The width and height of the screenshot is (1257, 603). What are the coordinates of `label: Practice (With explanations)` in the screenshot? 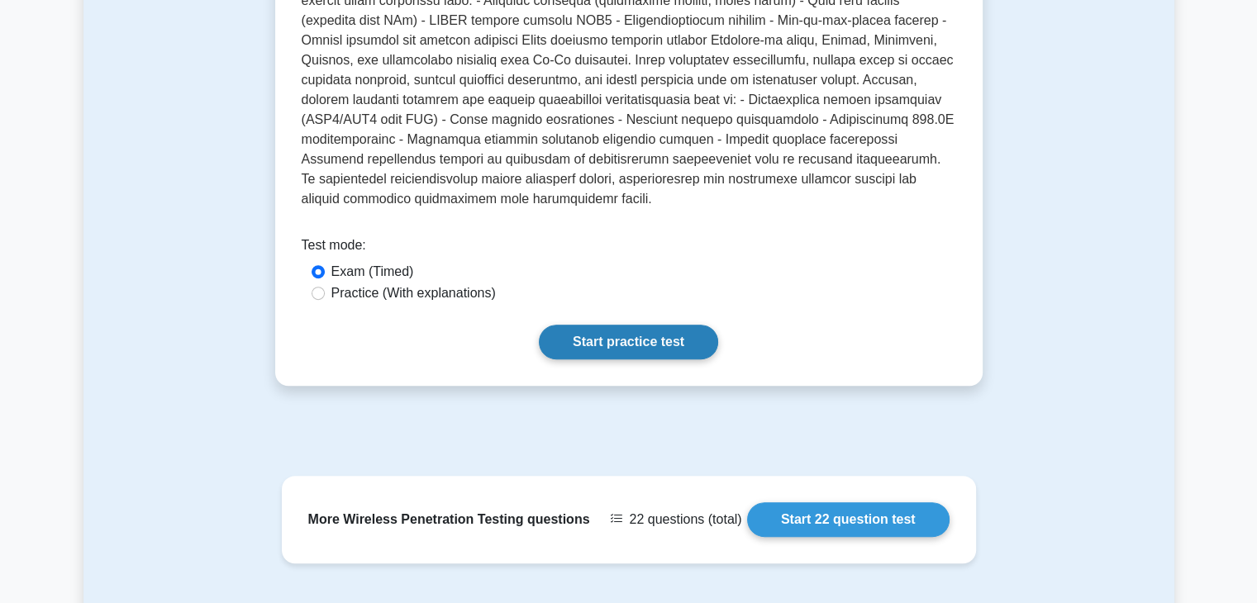 It's located at (413, 293).